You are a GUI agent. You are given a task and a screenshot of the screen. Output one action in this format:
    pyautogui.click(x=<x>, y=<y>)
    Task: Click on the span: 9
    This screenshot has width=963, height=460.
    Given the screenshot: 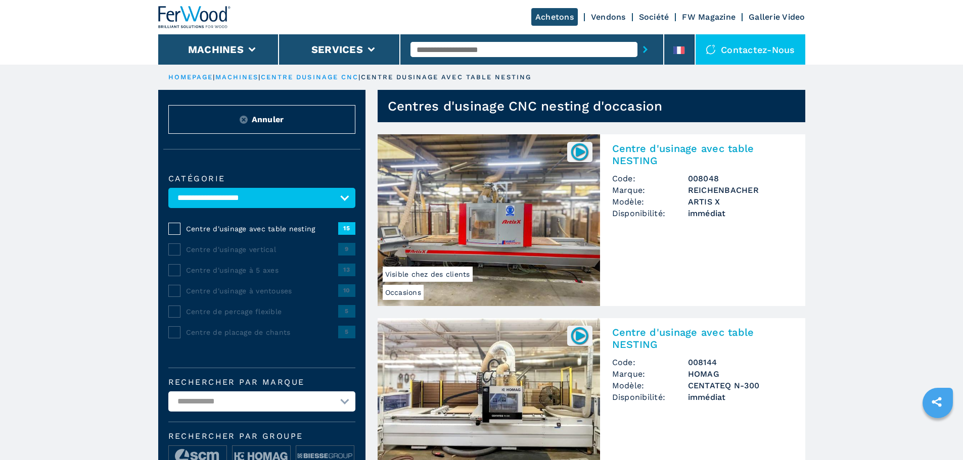 What is the action you would take?
    pyautogui.click(x=347, y=249)
    